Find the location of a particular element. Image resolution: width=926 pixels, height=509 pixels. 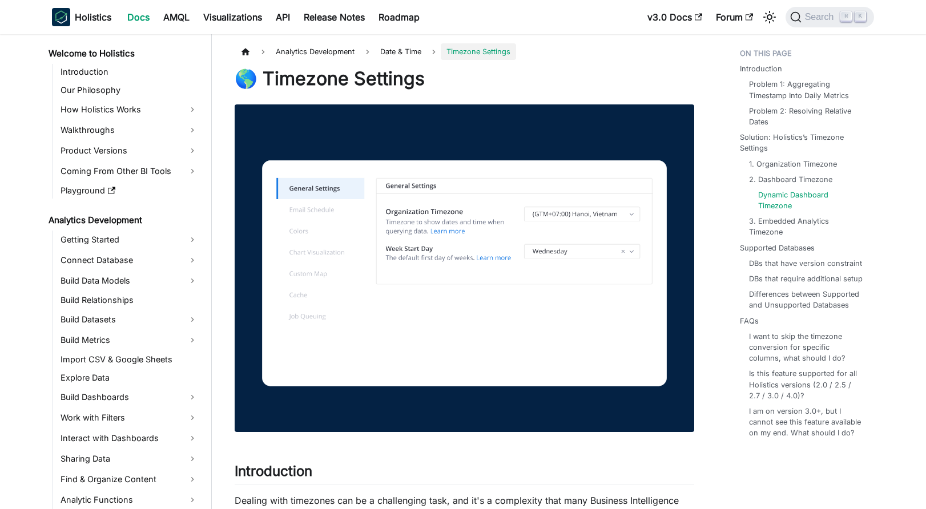

a: Connect Database is located at coordinates (129, 260).